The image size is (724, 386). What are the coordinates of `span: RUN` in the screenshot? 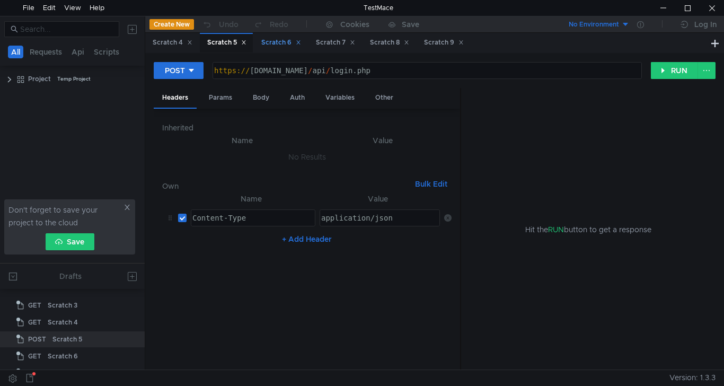 It's located at (556, 230).